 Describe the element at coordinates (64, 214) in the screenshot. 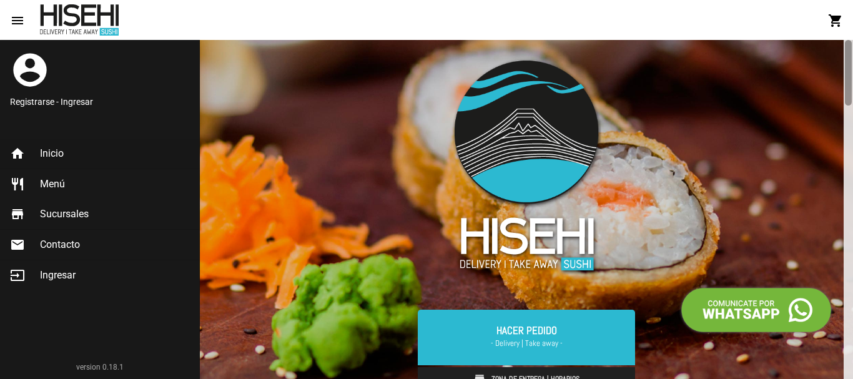

I see `span: Sucursales` at that location.